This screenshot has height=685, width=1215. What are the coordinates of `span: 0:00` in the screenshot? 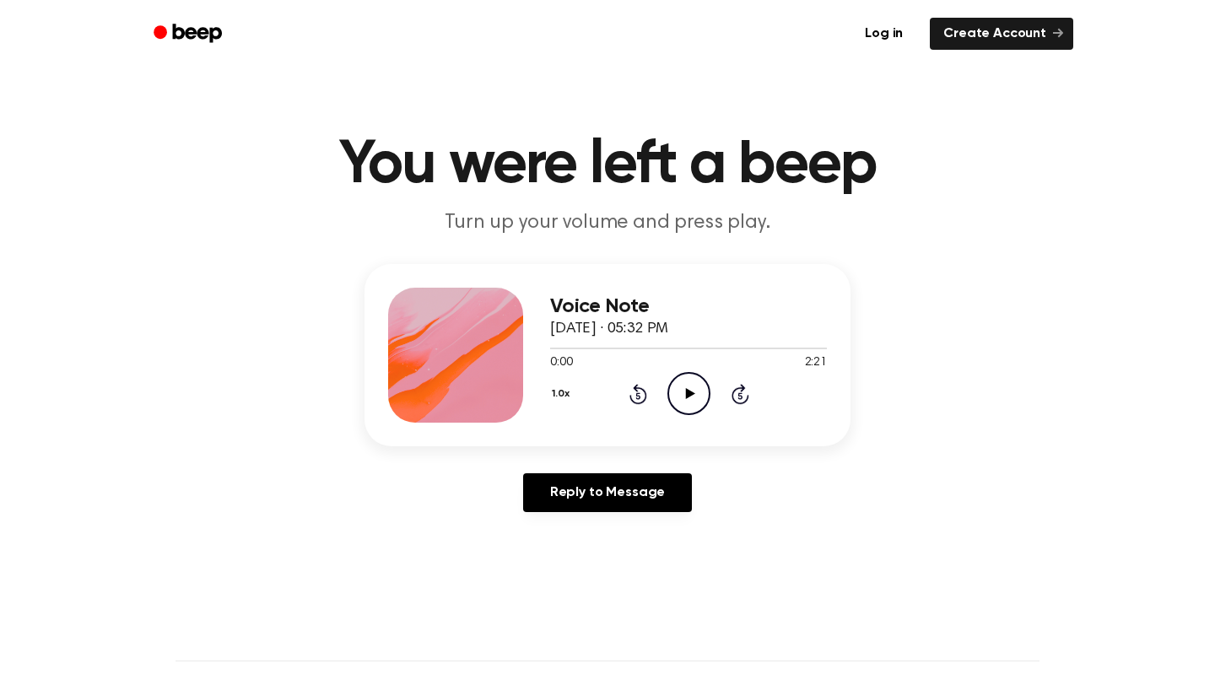 It's located at (561, 363).